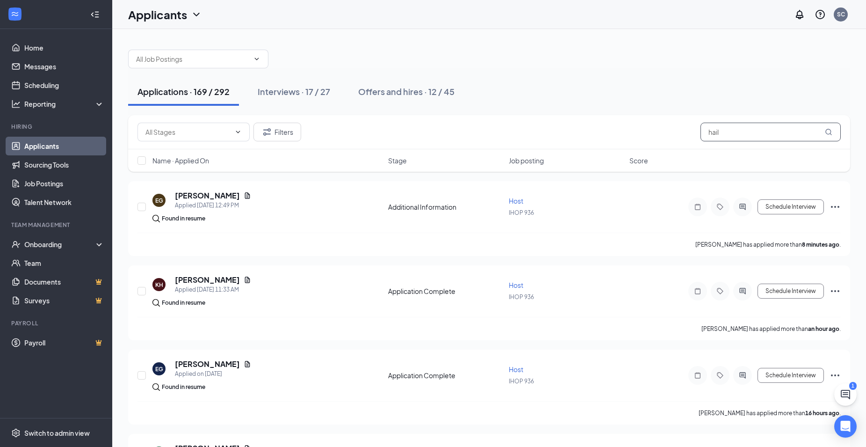  I want to click on a: Talent Network, so click(64, 202).